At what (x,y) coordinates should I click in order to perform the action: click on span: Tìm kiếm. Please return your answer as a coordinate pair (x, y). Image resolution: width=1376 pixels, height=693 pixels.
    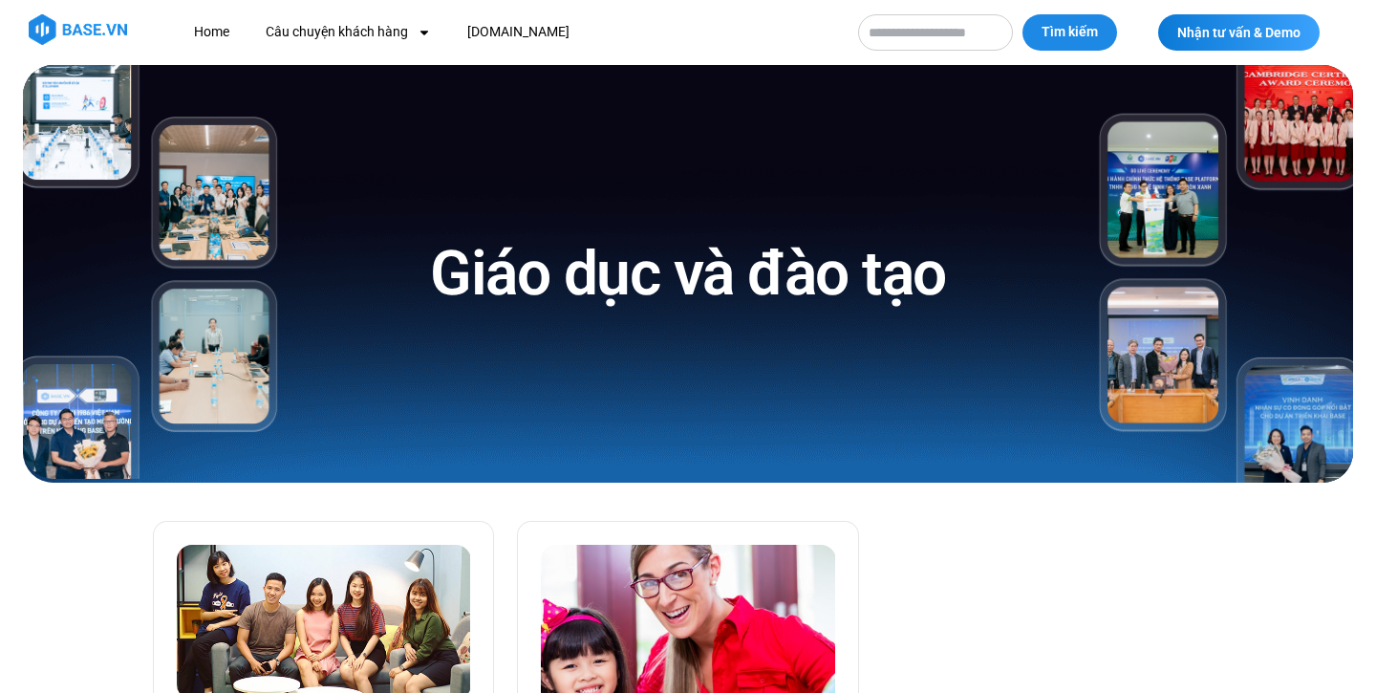
    Looking at the image, I should click on (1069, 32).